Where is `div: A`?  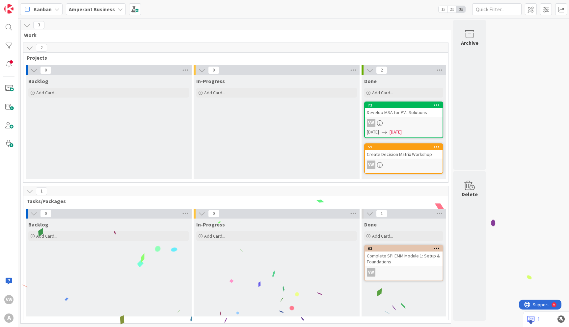
div: A is located at coordinates (9, 318).